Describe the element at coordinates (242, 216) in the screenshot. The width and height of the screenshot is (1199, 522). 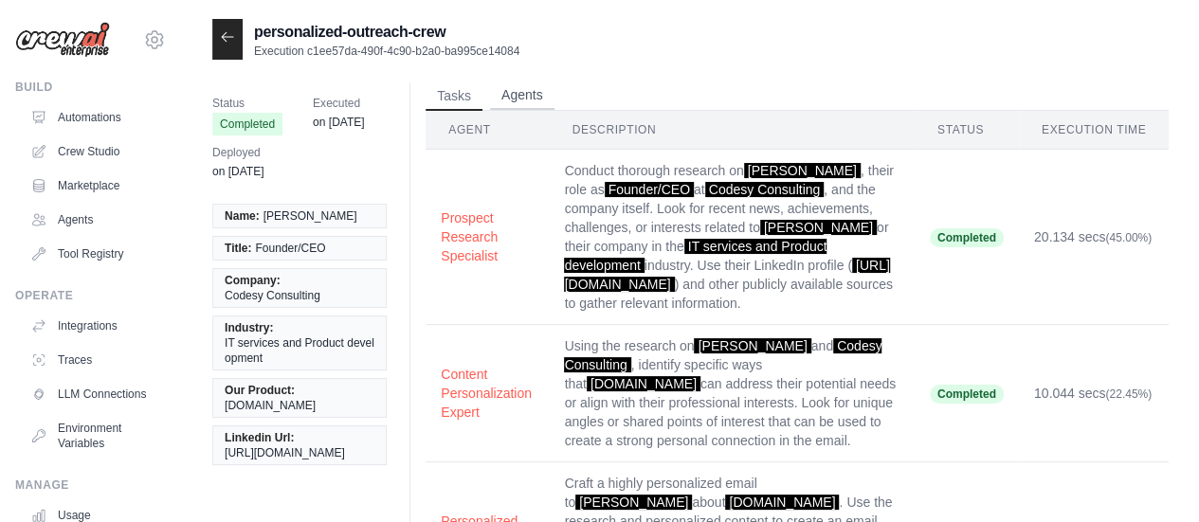
I see `span: Name:` at that location.